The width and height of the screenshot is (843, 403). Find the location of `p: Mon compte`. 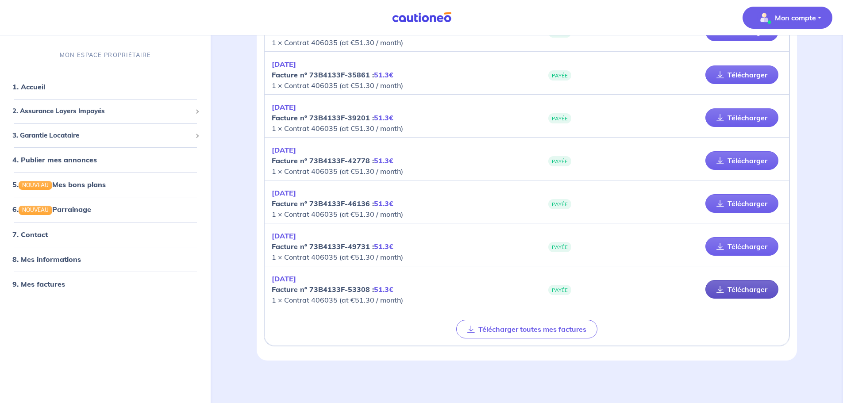

p: Mon compte is located at coordinates (795, 18).